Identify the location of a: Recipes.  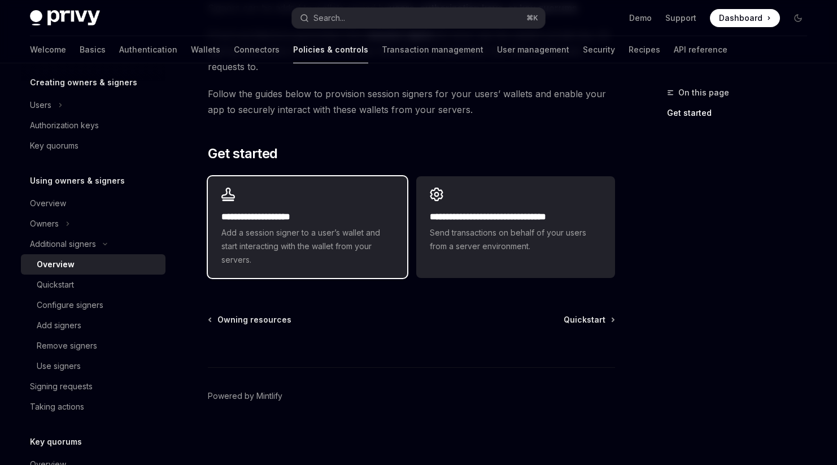
(644, 50).